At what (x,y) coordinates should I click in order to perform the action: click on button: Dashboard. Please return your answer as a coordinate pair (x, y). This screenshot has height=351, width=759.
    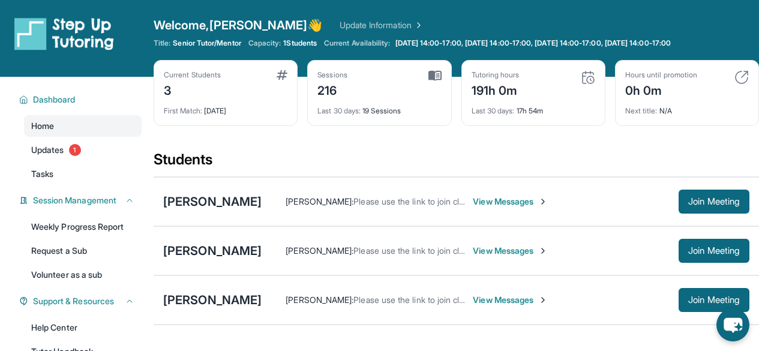
    Looking at the image, I should click on (81, 100).